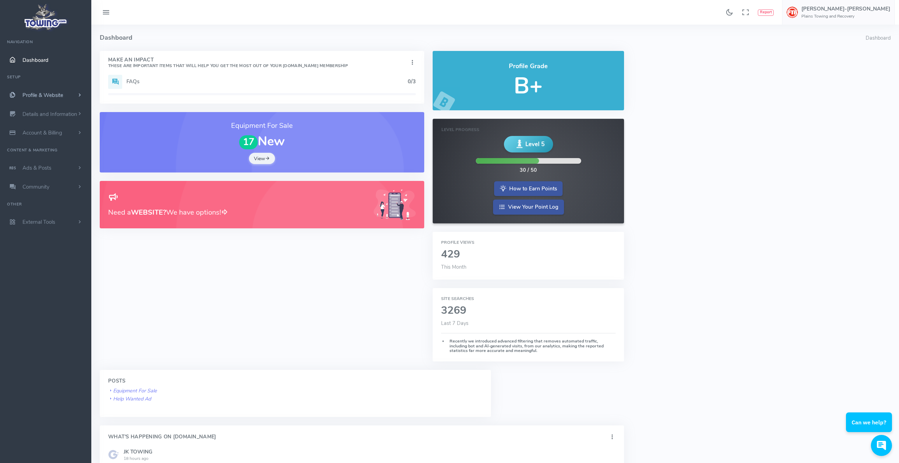 Image resolution: width=899 pixels, height=463 pixels. Describe the element at coordinates (50, 114) in the screenshot. I see `span: Details and Information` at that location.